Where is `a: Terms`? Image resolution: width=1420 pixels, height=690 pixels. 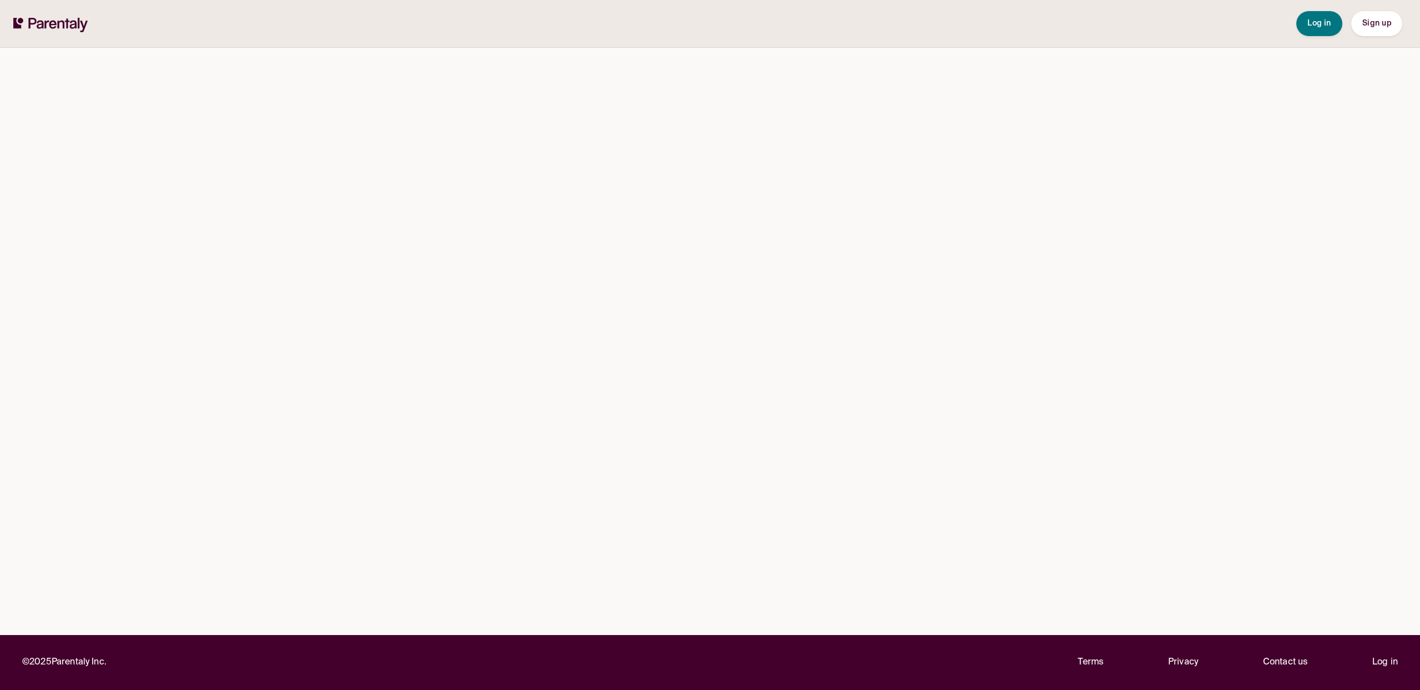
a: Terms is located at coordinates (1091, 662).